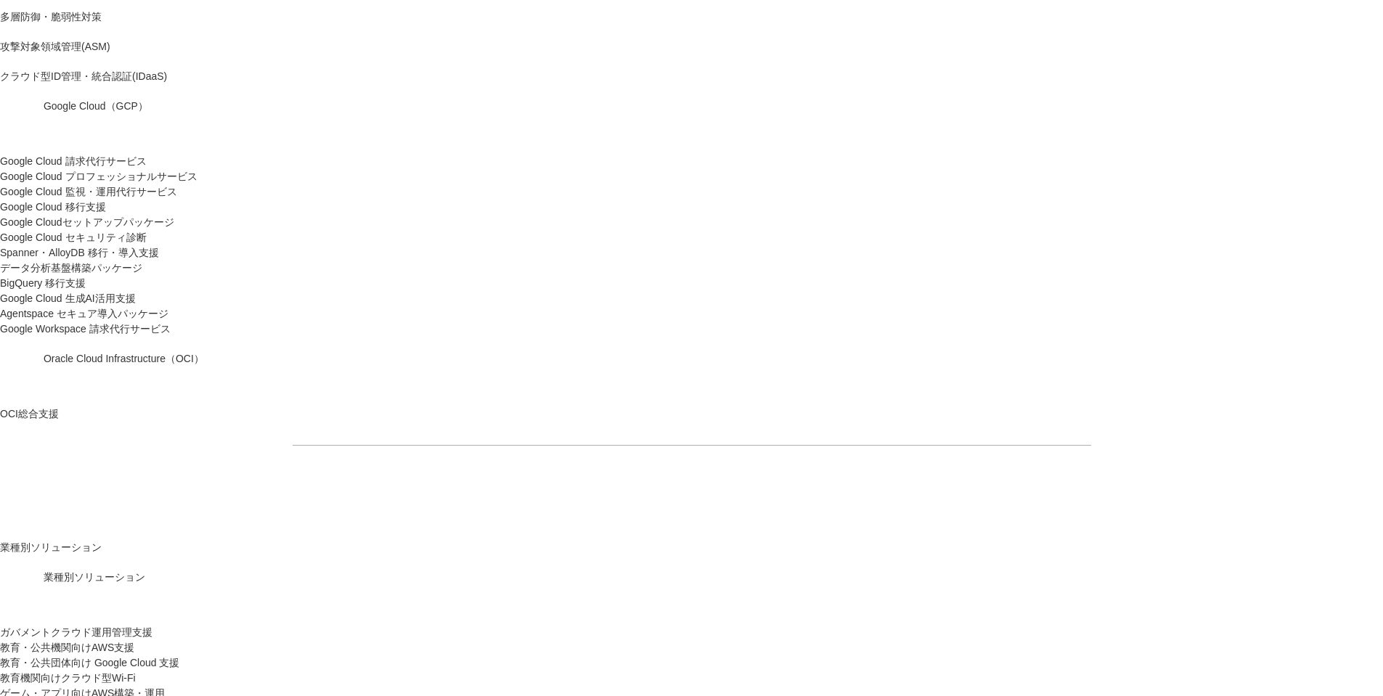 Image resolution: width=1383 pixels, height=696 pixels. I want to click on span: Google Cloud（GCP）, so click(96, 106).